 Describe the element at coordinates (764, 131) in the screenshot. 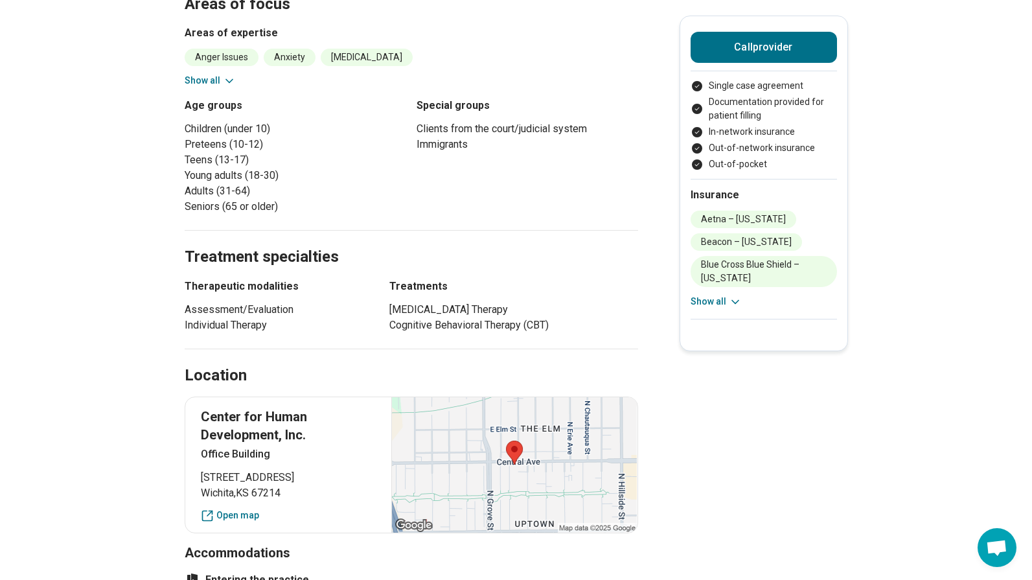

I see `li: In-network insurance` at that location.